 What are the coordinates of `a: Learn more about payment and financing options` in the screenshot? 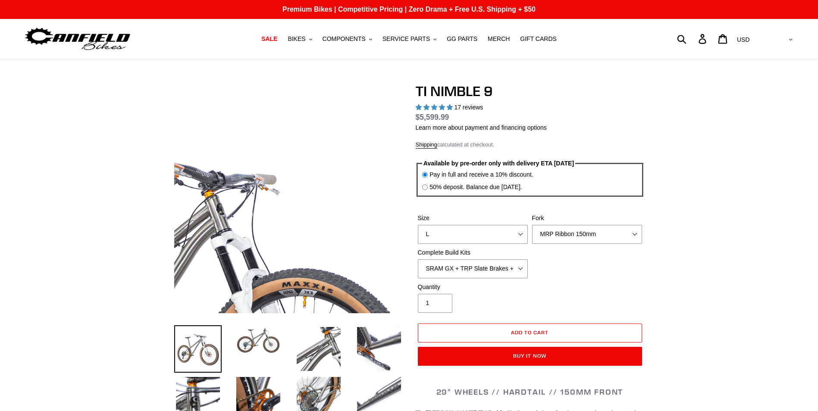 It's located at (481, 128).